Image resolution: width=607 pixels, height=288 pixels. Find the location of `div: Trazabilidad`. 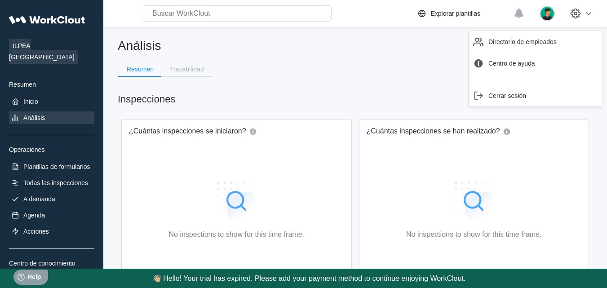

div: Trazabilidad is located at coordinates (187, 69).